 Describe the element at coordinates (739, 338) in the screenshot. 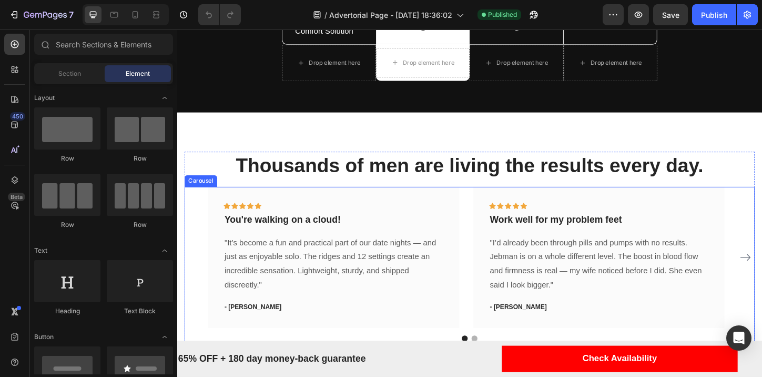

I see `div: Open Intercom Messenger` at that location.